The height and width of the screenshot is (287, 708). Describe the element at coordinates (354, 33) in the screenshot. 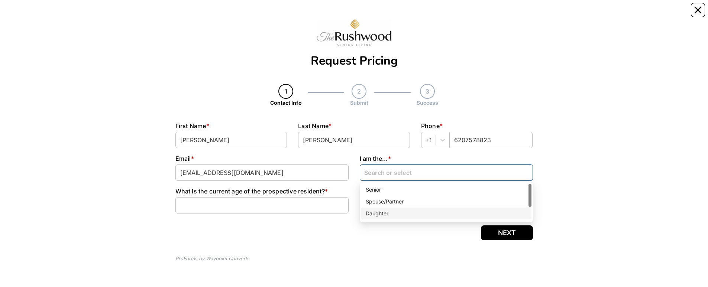

I see `img: a973b0b7-c380-43ca-90ee-7734c97de040.jpg` at that location.